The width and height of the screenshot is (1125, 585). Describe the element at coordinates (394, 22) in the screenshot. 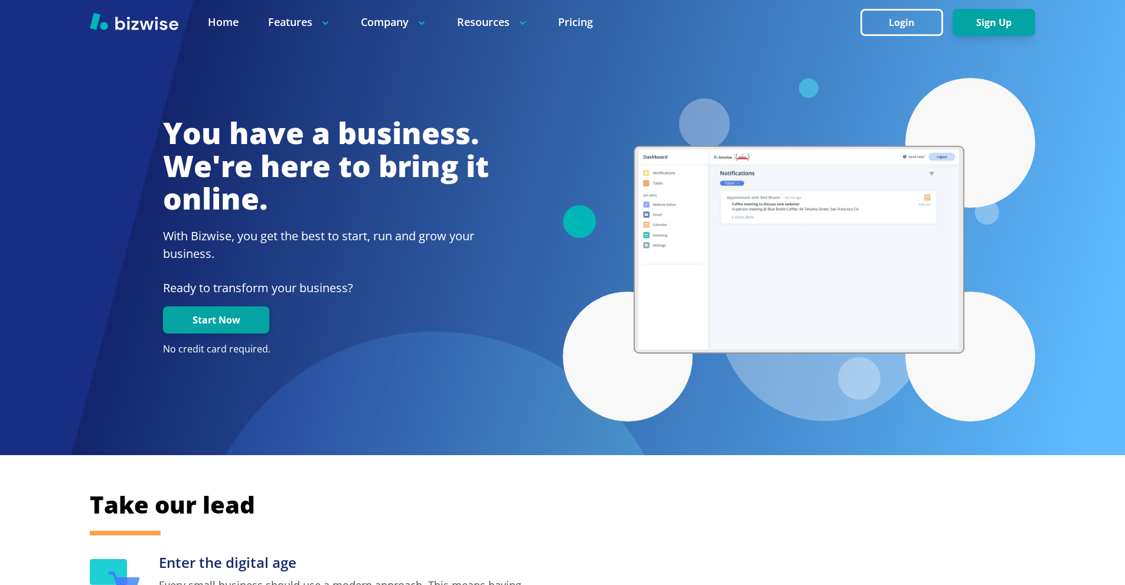

I see `p: Company` at that location.